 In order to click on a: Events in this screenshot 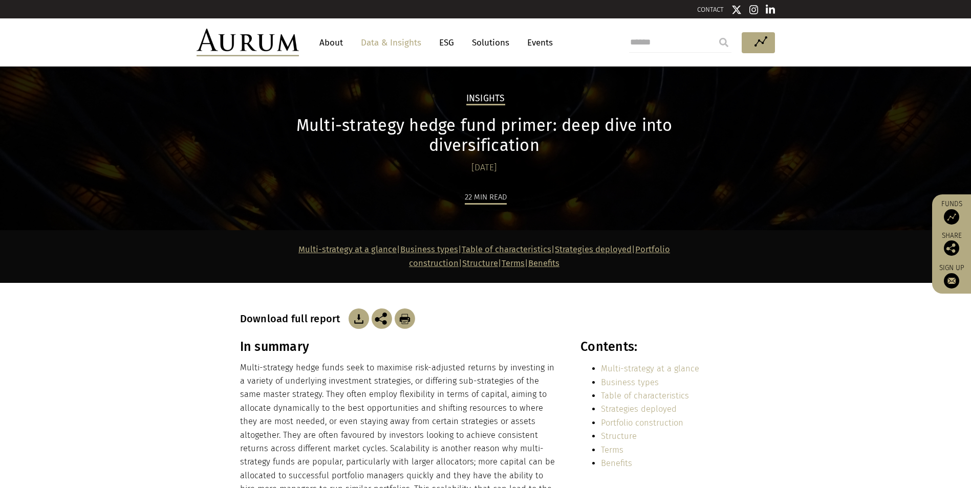, I will do `click(537, 42)`.